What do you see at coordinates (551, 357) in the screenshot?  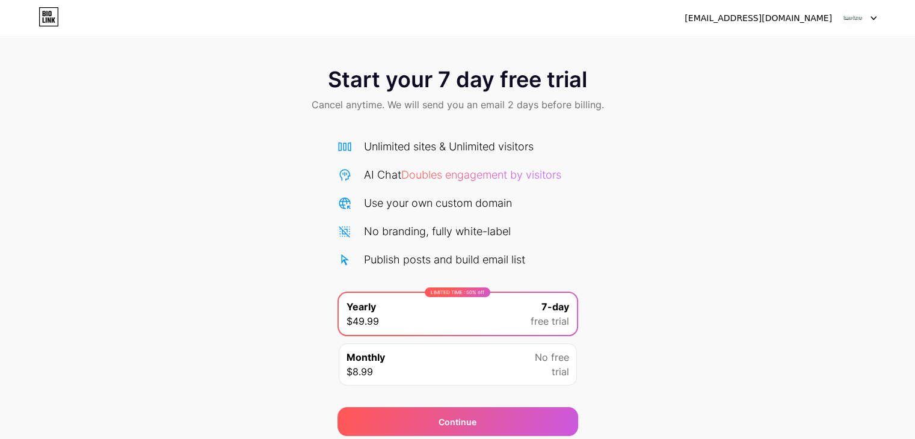 I see `span: No free` at bounding box center [551, 357].